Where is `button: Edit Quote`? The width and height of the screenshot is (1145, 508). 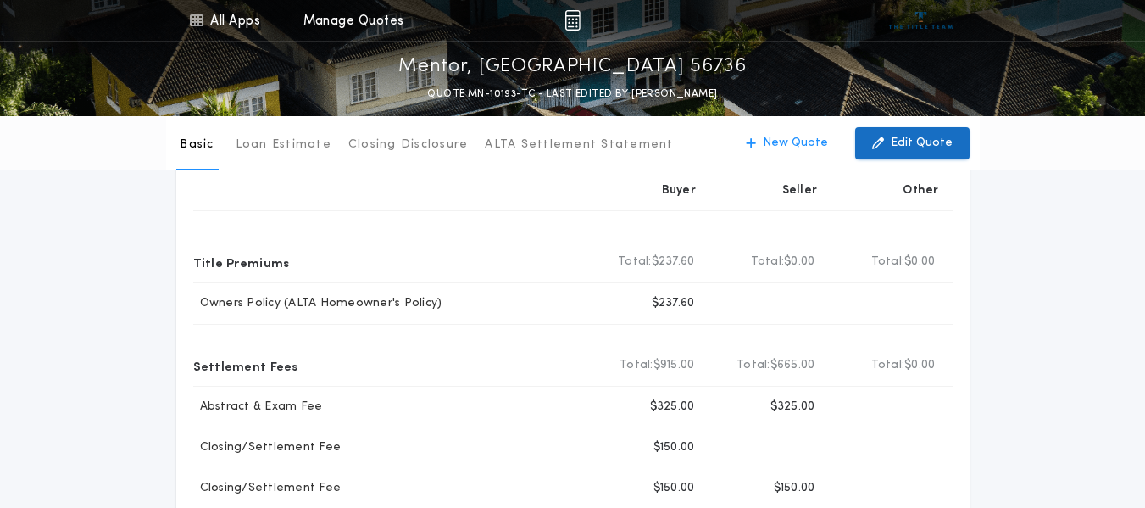
button: Edit Quote is located at coordinates (912, 143).